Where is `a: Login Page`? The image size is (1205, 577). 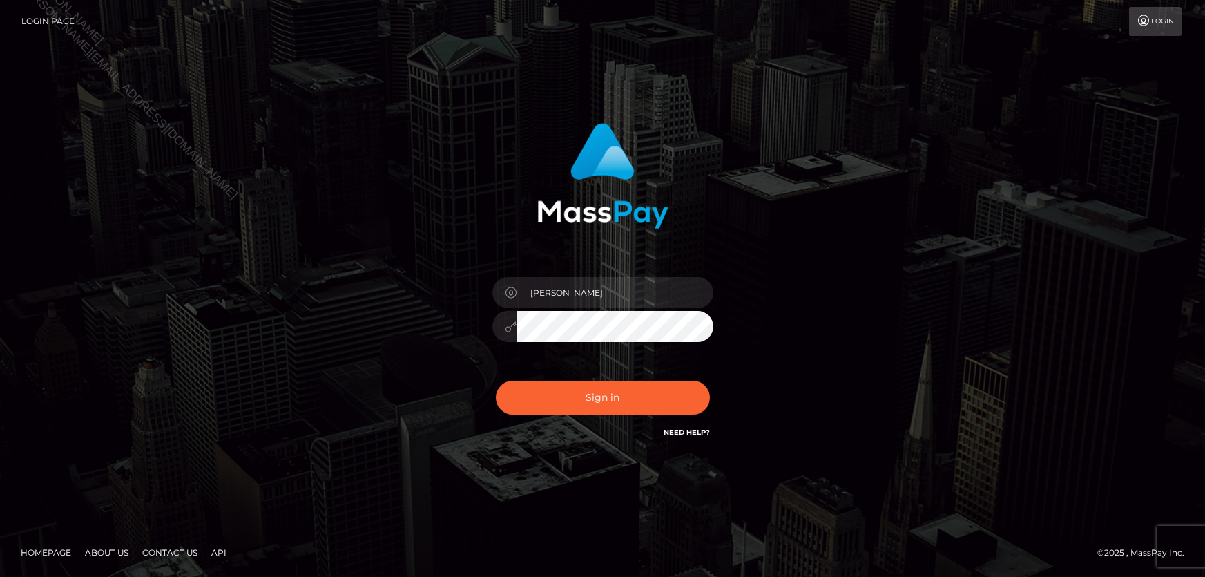 a: Login Page is located at coordinates (48, 21).